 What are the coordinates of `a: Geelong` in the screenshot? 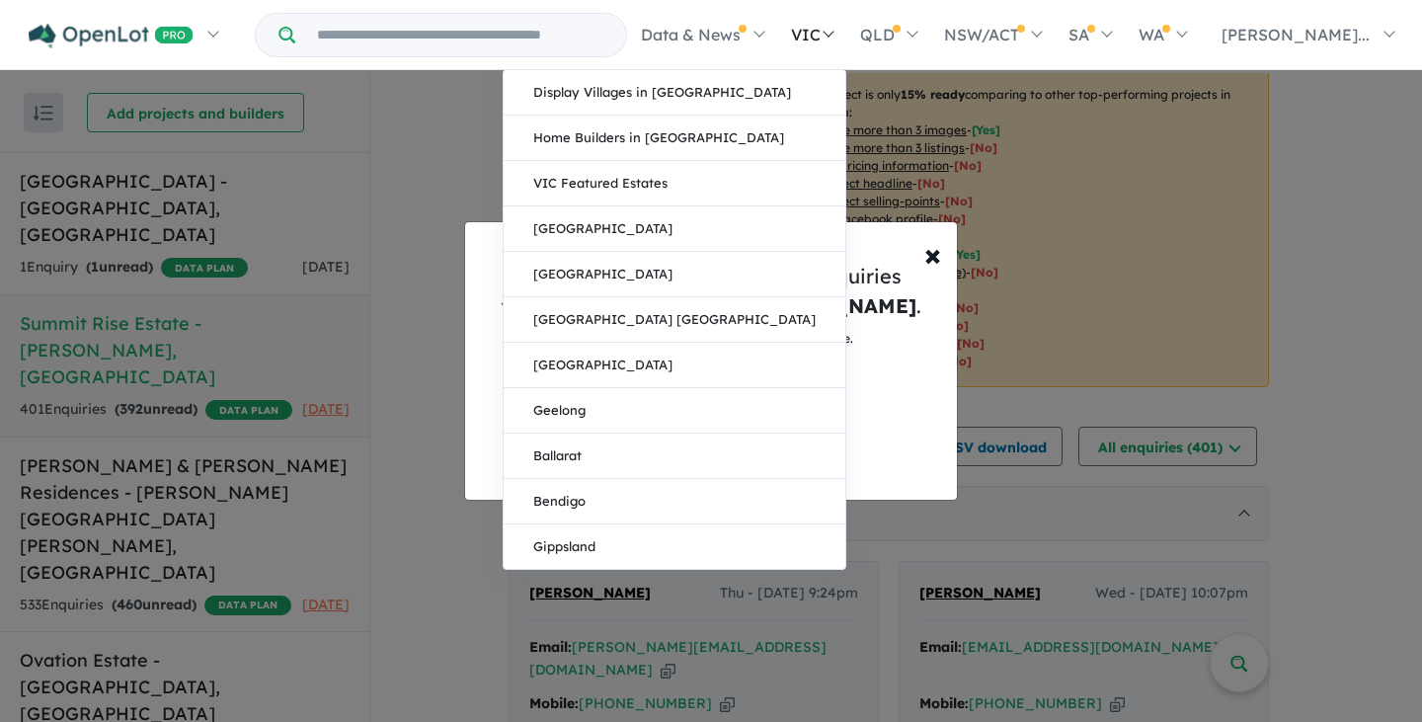 It's located at (674, 411).